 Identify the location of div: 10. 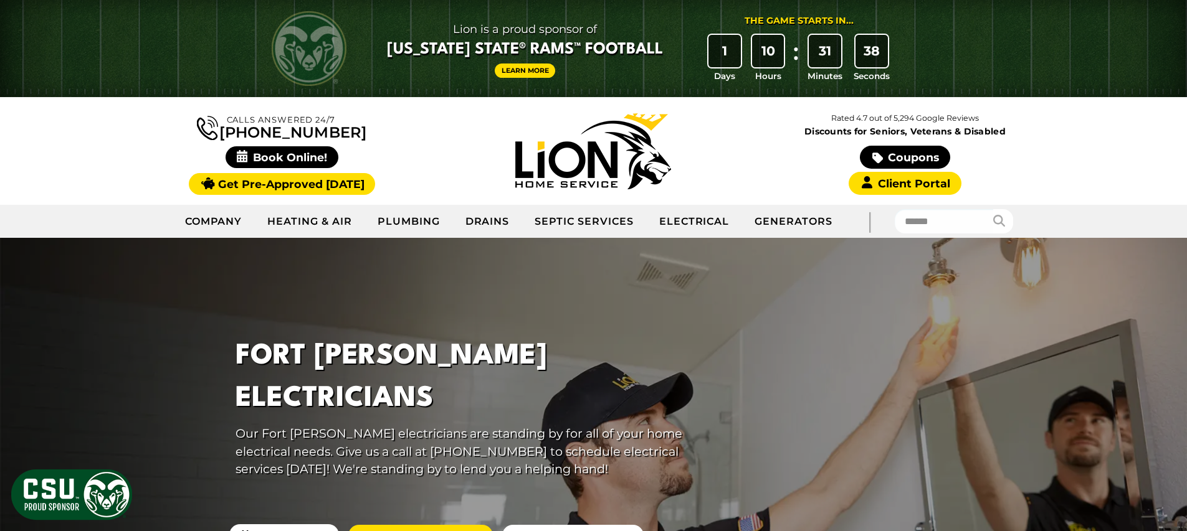
(768, 51).